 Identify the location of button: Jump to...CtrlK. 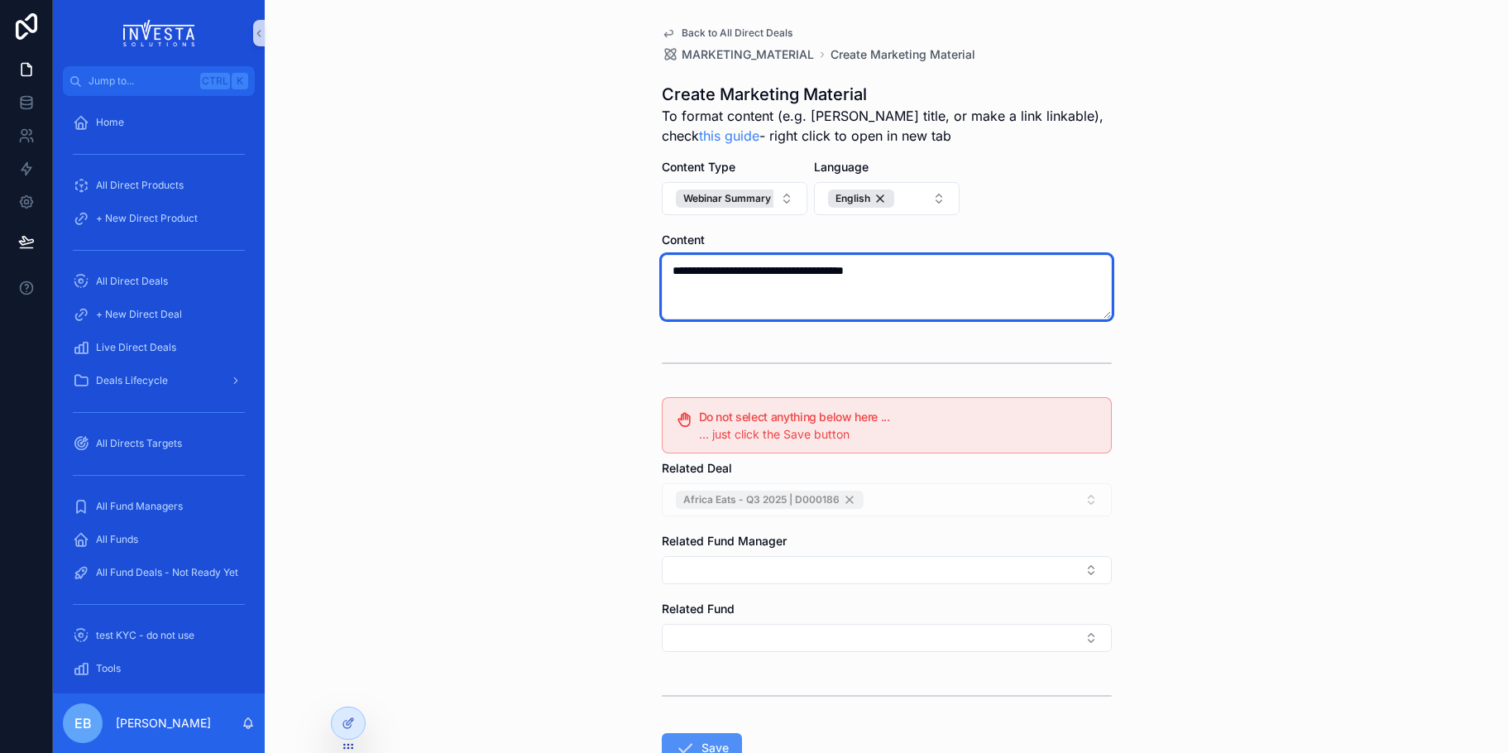
(159, 81).